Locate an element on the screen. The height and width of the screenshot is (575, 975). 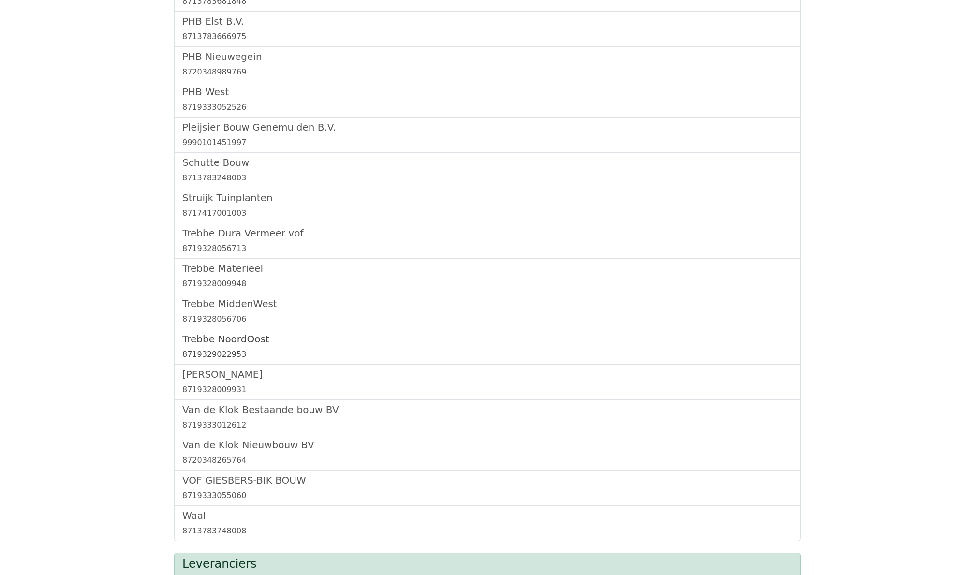
h5: PHB West is located at coordinates (488, 92).